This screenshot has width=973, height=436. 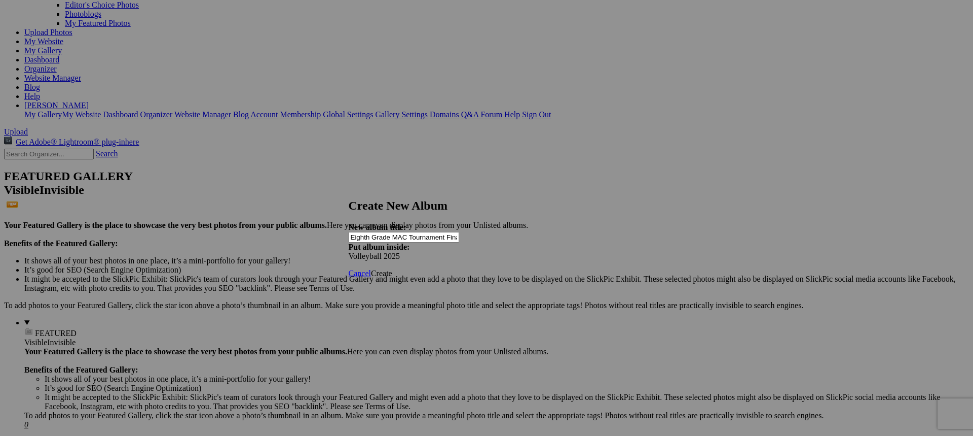 I want to click on h2: Create New Album, so click(x=483, y=205).